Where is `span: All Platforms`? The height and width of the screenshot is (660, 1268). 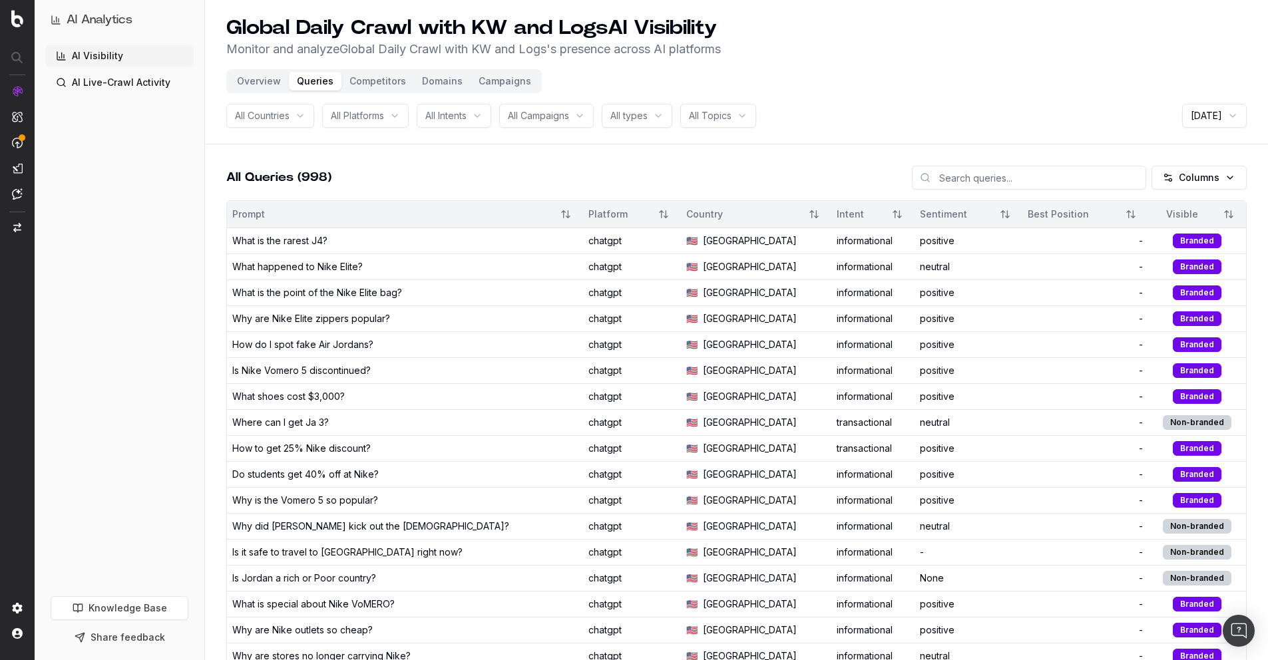
span: All Platforms is located at coordinates (357, 116).